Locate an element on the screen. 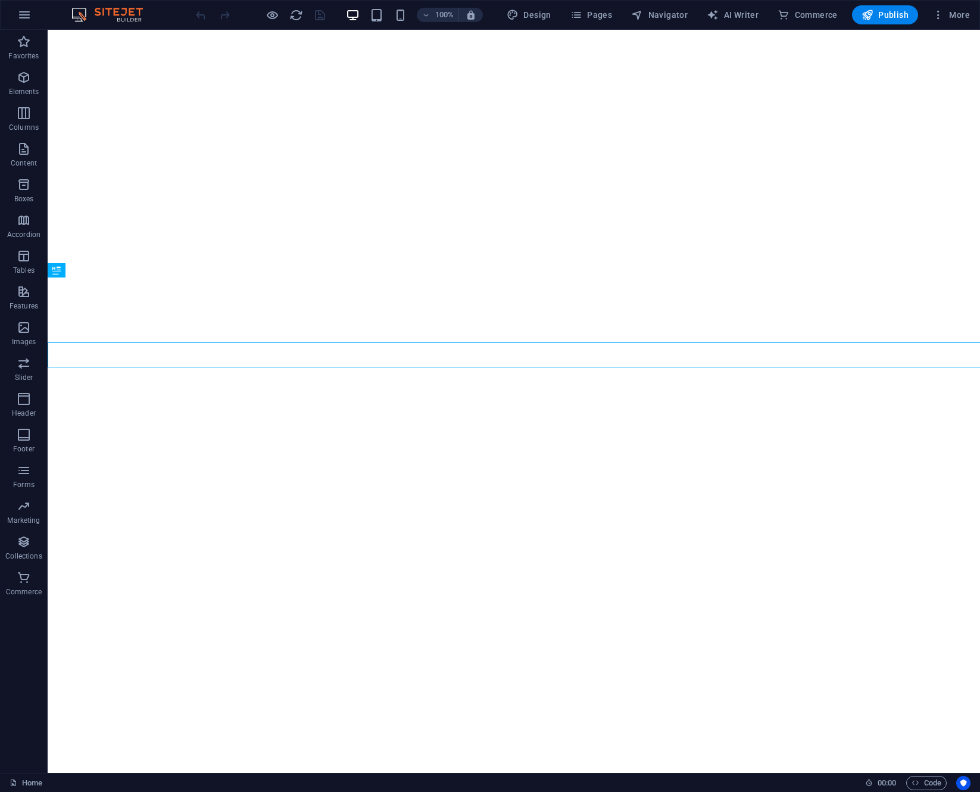 This screenshot has height=792, width=980. button: AI Writer is located at coordinates (732, 15).